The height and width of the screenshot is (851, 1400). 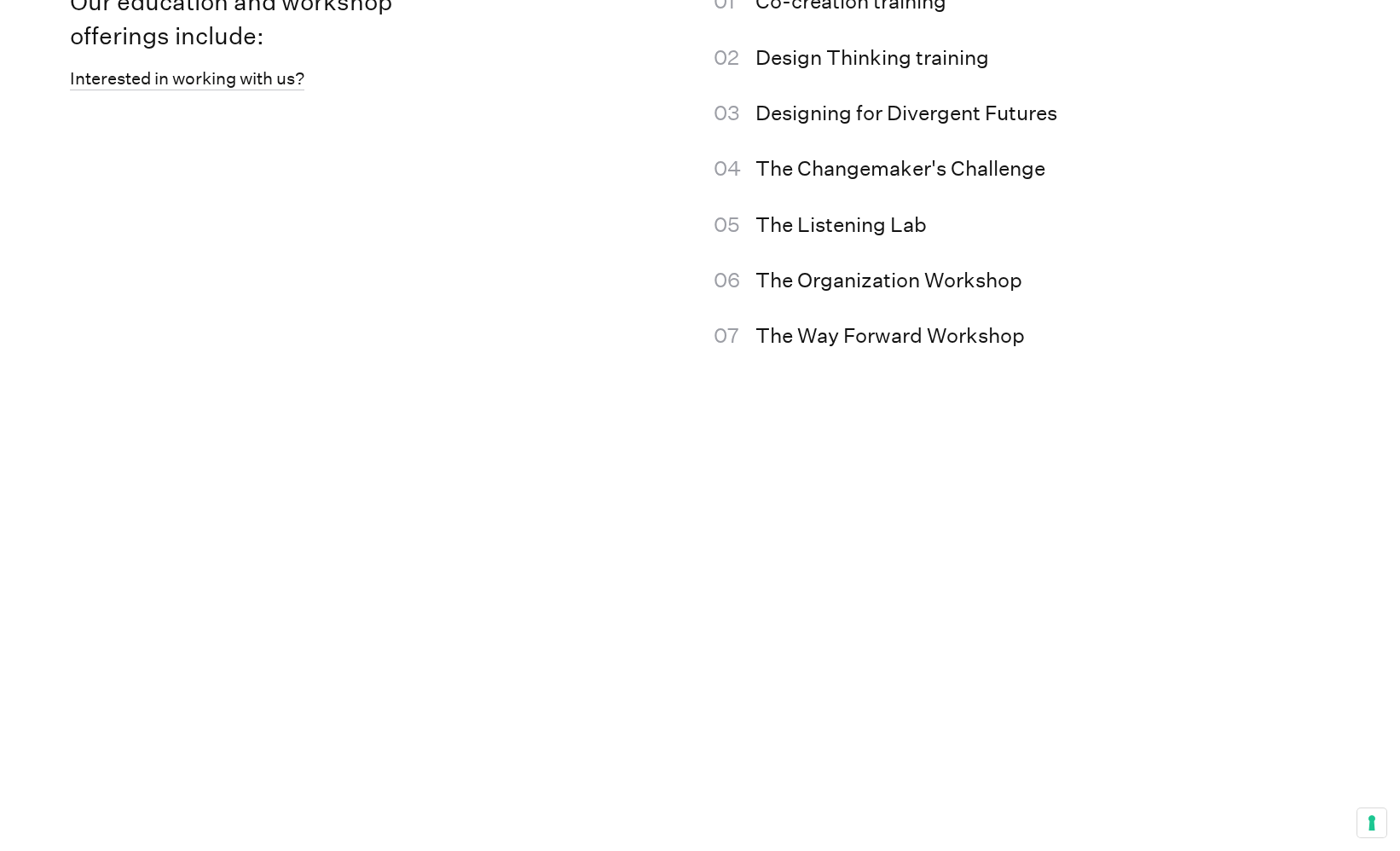 What do you see at coordinates (1042, 57) in the screenshot?
I see `li: Design Thinking training` at bounding box center [1042, 57].